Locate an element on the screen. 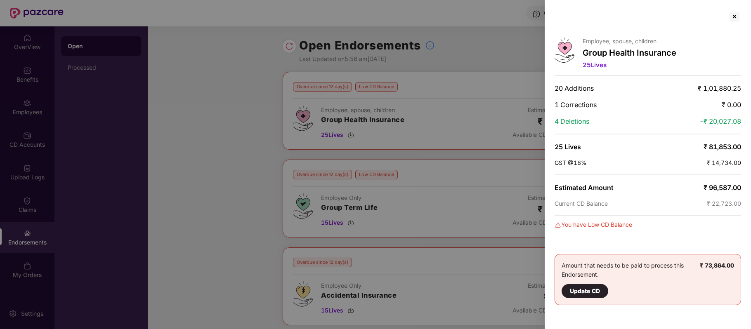 Image resolution: width=751 pixels, height=329 pixels. span: ₹ 0.00 is located at coordinates (731, 105).